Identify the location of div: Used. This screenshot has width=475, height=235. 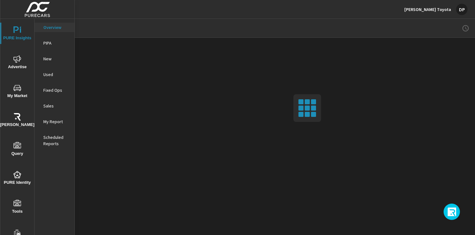
(54, 74).